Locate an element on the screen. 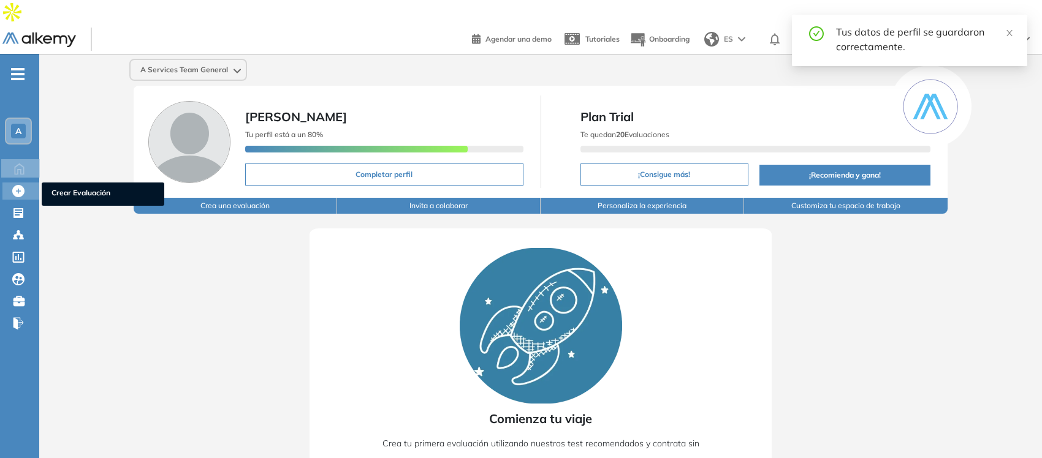 The image size is (1042, 458). img: arrow is located at coordinates (741, 39).